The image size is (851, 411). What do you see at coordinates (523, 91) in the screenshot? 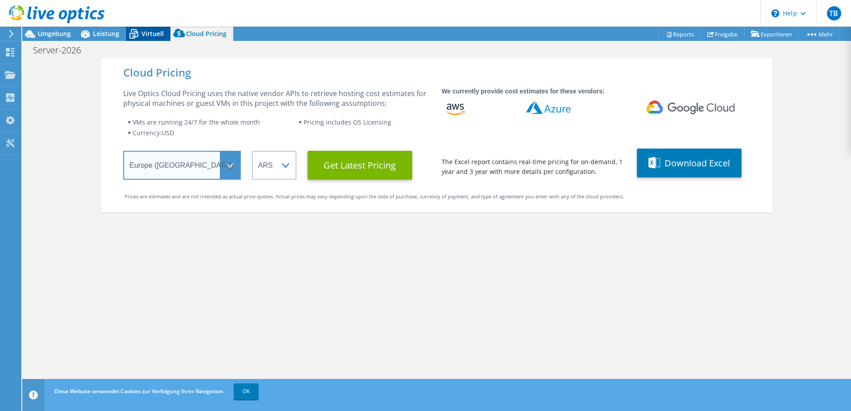
I see `strong: We currently provide cost estimates for these vendors:` at bounding box center [523, 91].